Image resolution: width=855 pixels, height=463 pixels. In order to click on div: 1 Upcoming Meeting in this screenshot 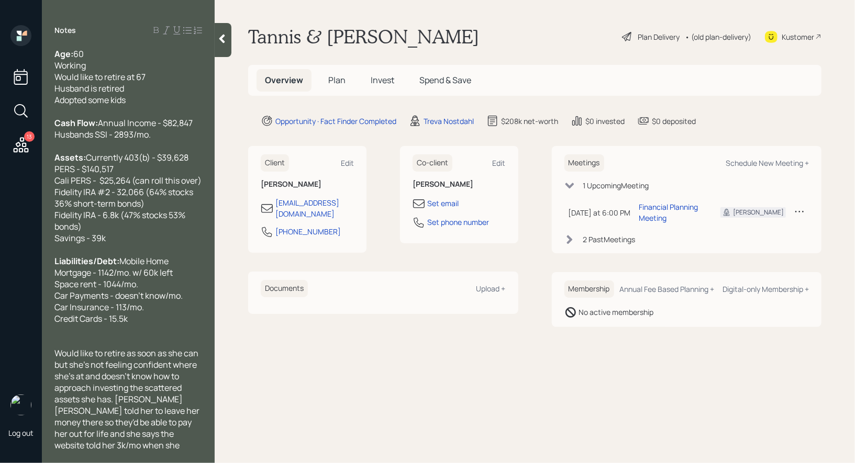, I will do `click(616, 185)`.